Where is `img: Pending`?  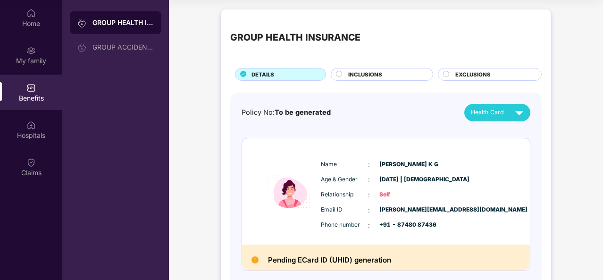
img: Pending is located at coordinates (255, 259).